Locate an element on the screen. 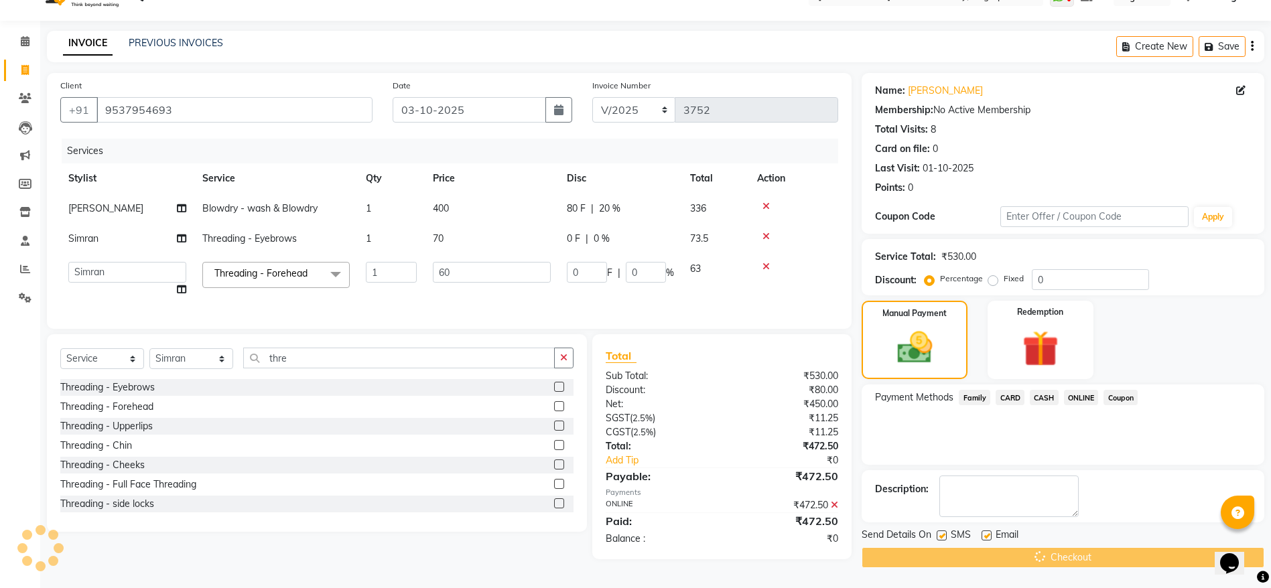 Image resolution: width=1271 pixels, height=588 pixels. span: 336 is located at coordinates (698, 208).